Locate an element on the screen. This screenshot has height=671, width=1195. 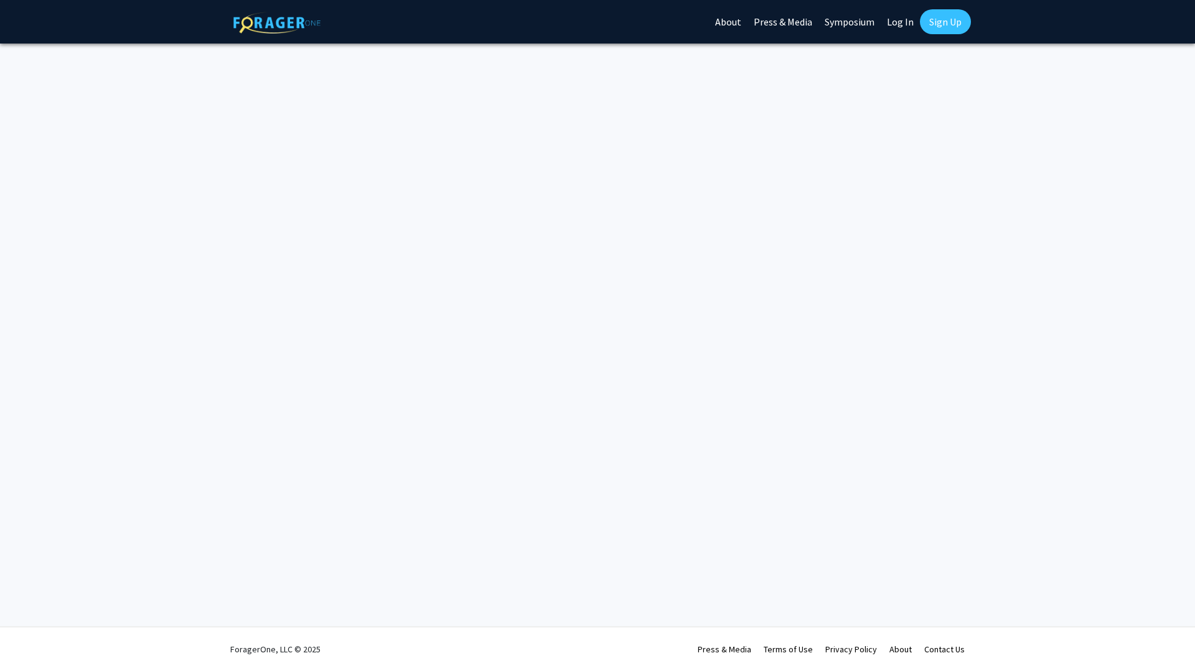
a: About is located at coordinates (900, 650).